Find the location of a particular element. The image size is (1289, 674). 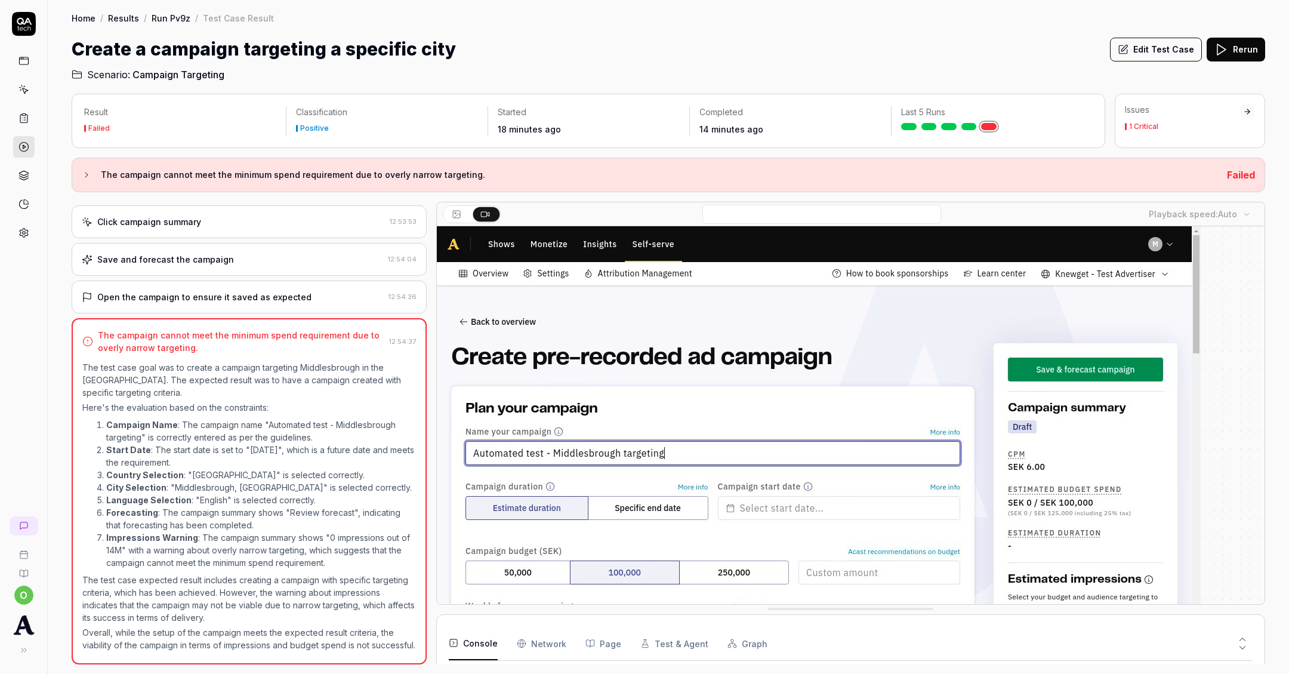

time: 12:53:53 is located at coordinates (403, 221).